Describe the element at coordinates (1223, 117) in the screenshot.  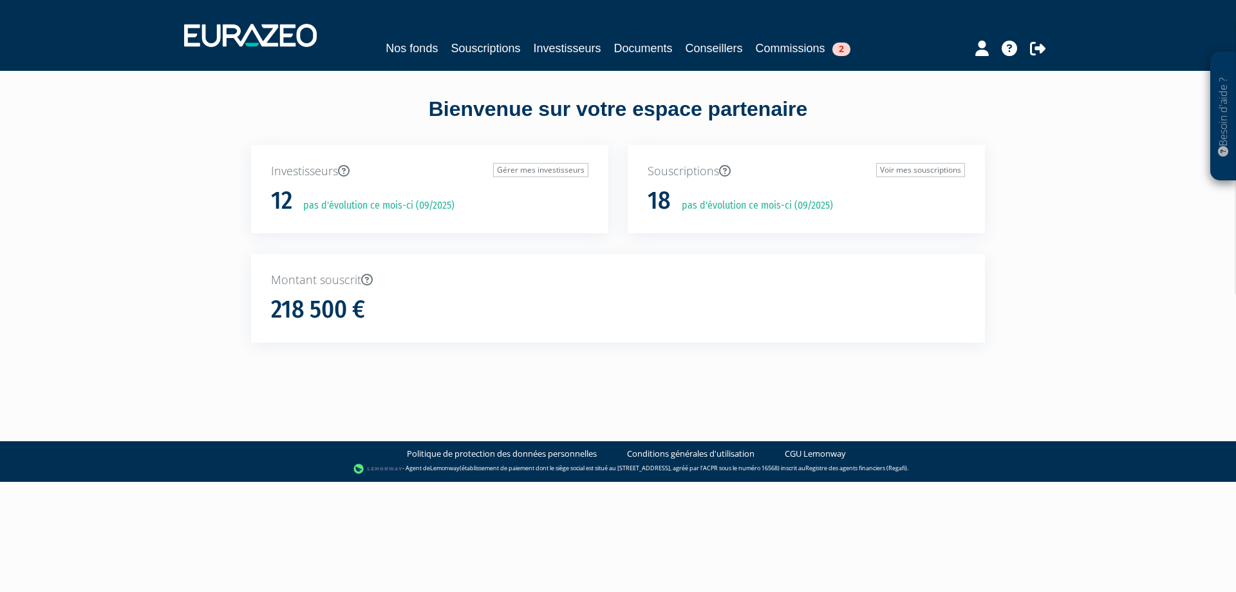
I see `p: Besoin d'aide ?` at that location.